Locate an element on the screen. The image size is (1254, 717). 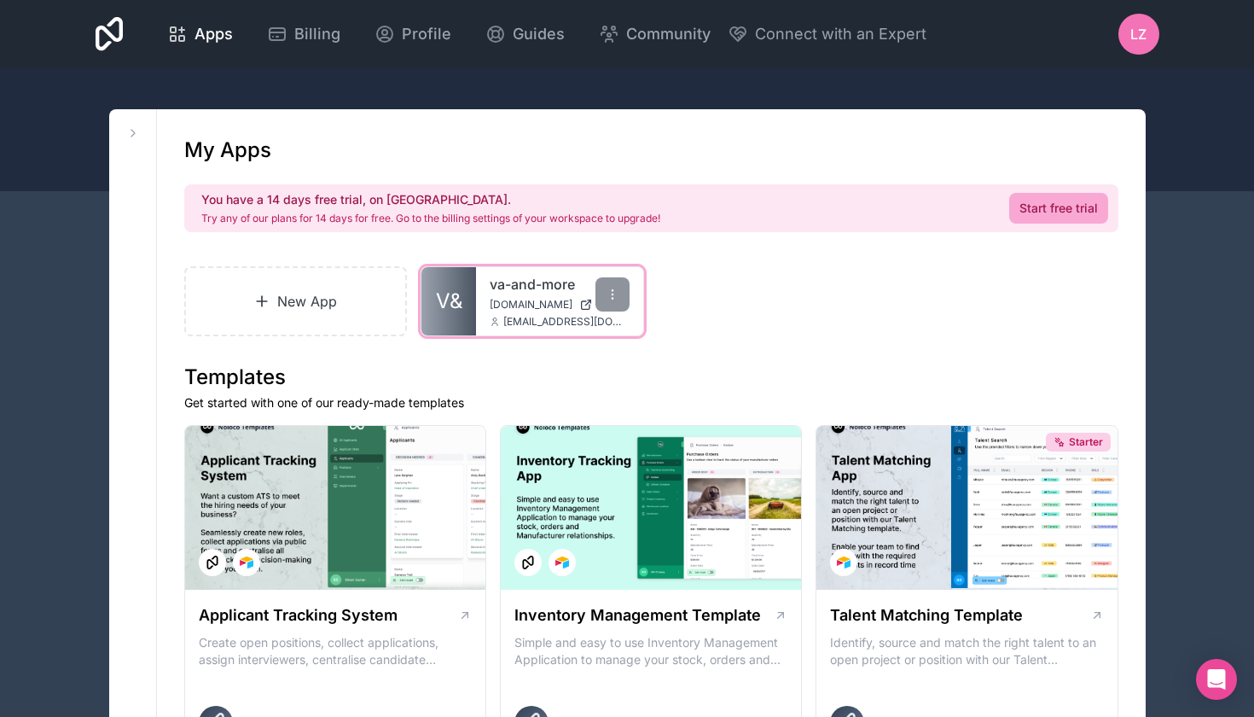
p: Simple and easy to use Inventory Management Application to manage your stock, orders and Manufact... is located at coordinates (651, 651).